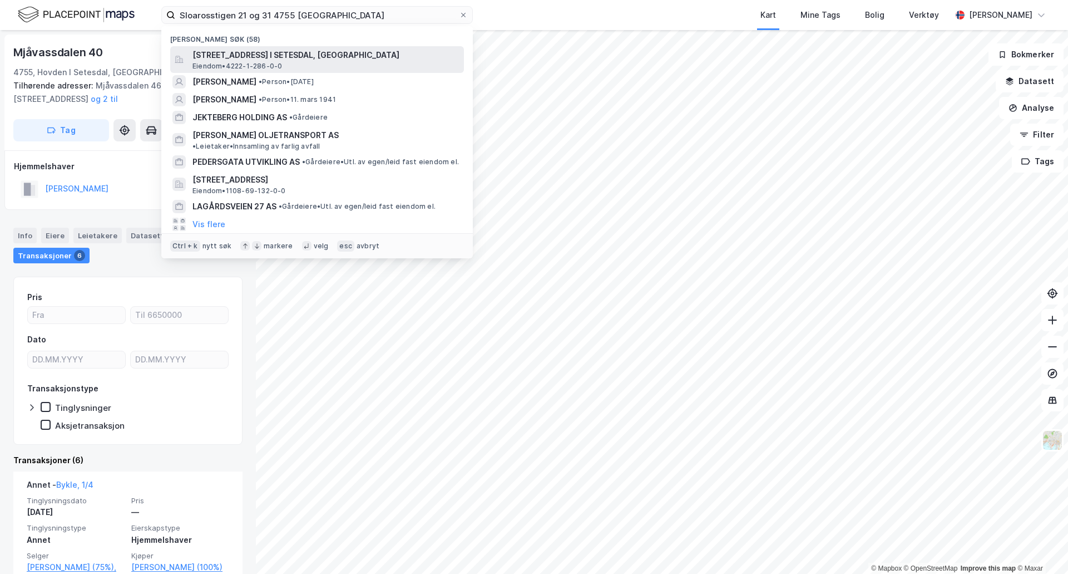 The width and height of the screenshot is (1068, 574). I want to click on div: markere, so click(278, 246).